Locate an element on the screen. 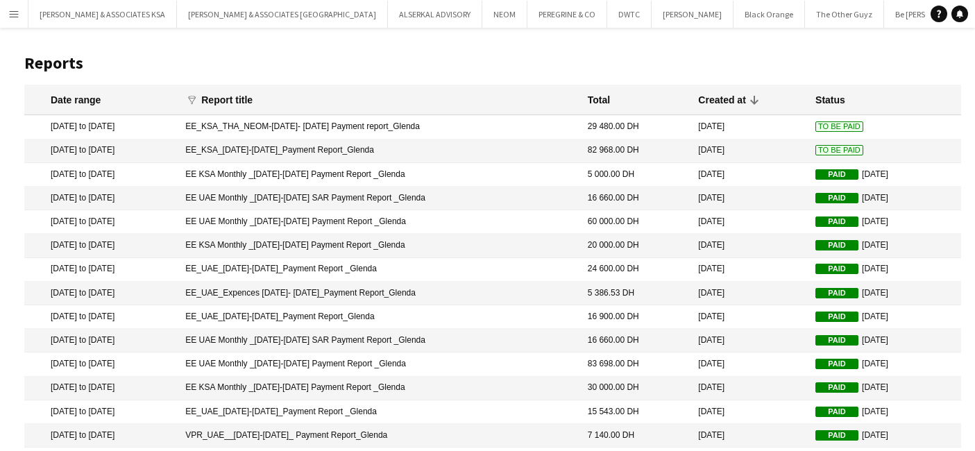 The width and height of the screenshot is (975, 451). div: Date range is located at coordinates (76, 100).